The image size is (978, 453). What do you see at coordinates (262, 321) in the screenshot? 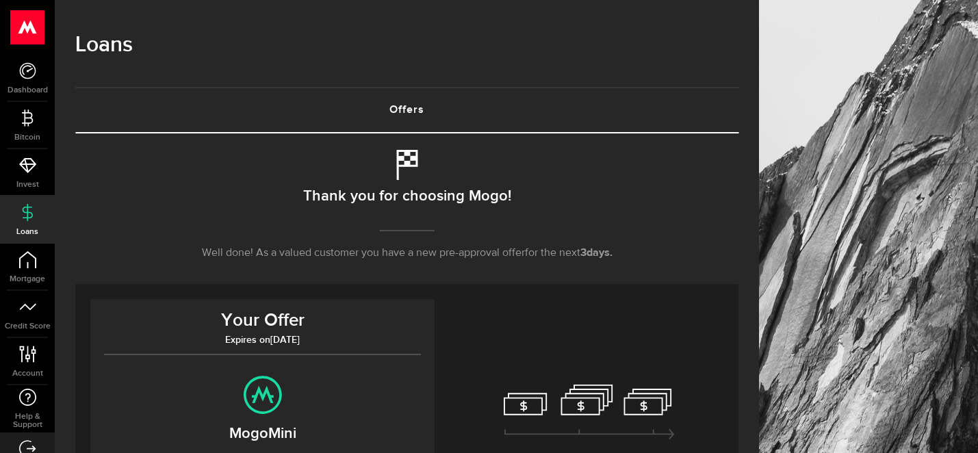
I see `h2: Your Offer` at bounding box center [262, 321].